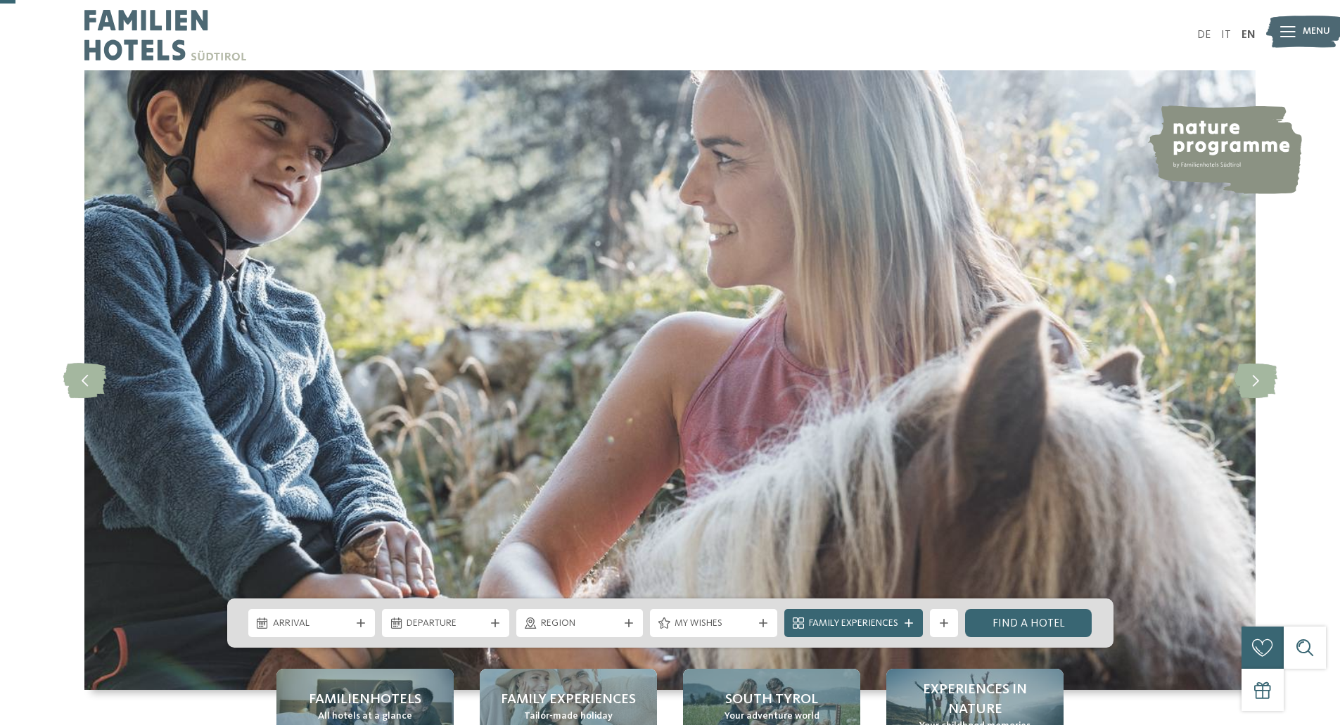  I want to click on span: Tailor-made holiday, so click(568, 717).